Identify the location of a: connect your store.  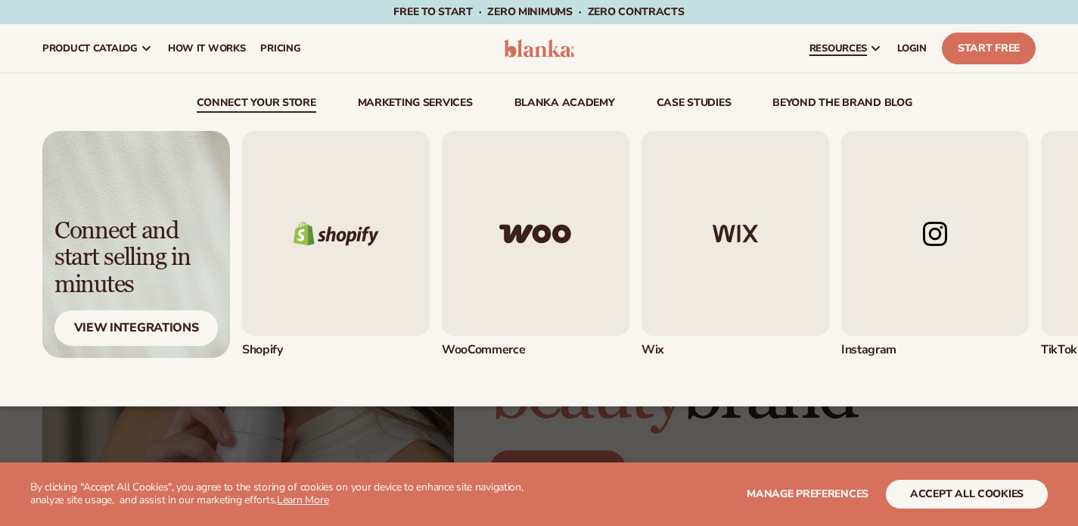
(256, 105).